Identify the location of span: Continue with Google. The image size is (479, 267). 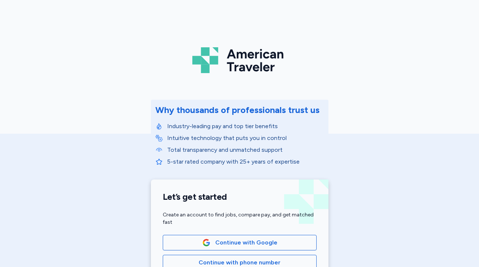
(246, 243).